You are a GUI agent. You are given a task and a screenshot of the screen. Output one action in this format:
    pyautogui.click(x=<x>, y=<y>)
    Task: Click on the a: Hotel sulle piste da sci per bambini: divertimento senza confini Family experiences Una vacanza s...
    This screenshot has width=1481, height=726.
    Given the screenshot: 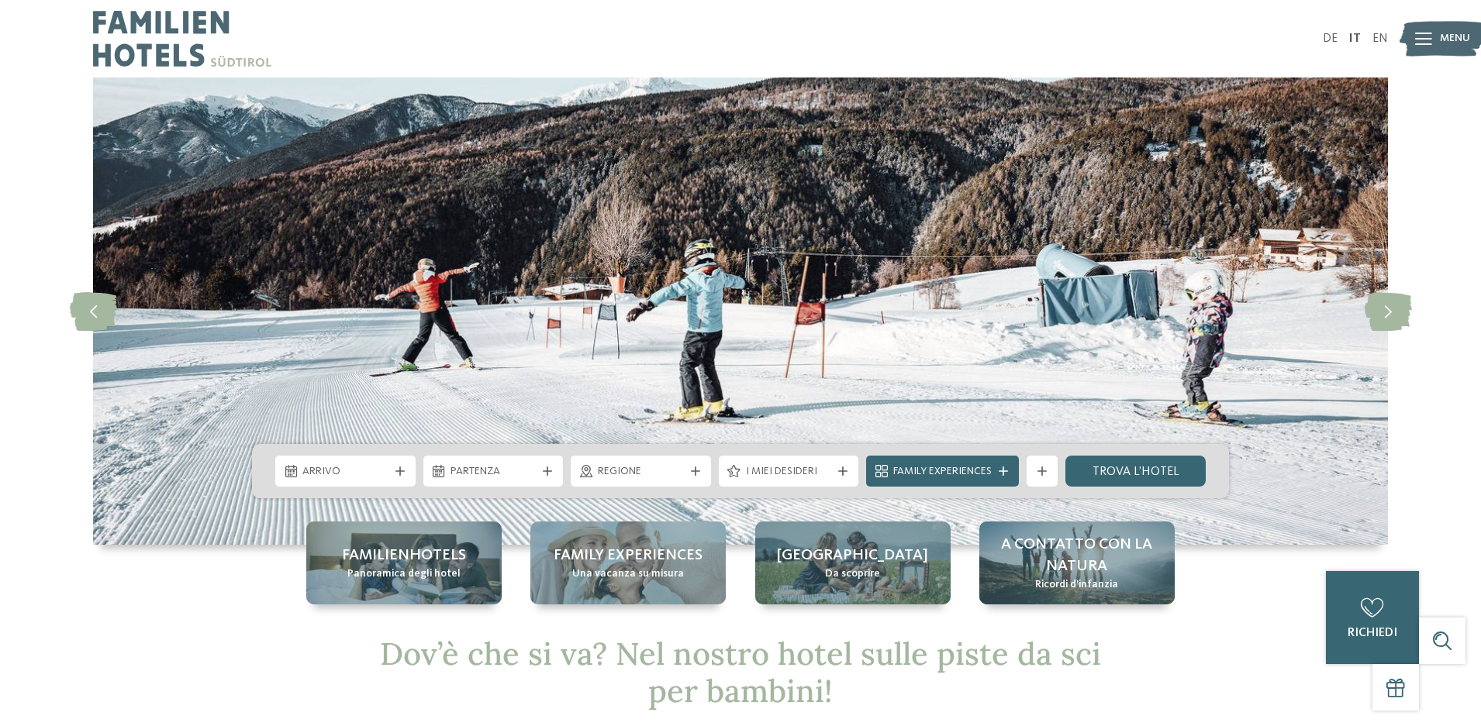 What is the action you would take?
    pyautogui.click(x=628, y=563)
    